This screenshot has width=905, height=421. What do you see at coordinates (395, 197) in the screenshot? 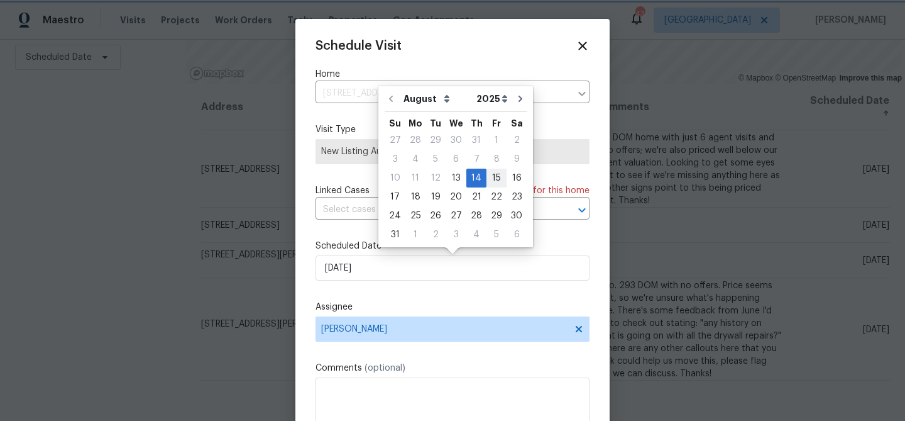
I see `div: Sun Aug 17 2025` at bounding box center [395, 197].